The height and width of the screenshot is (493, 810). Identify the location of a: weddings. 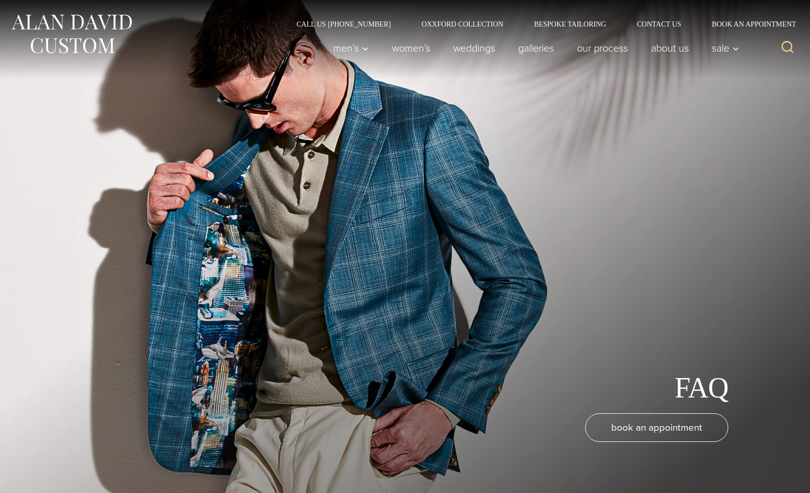
(474, 48).